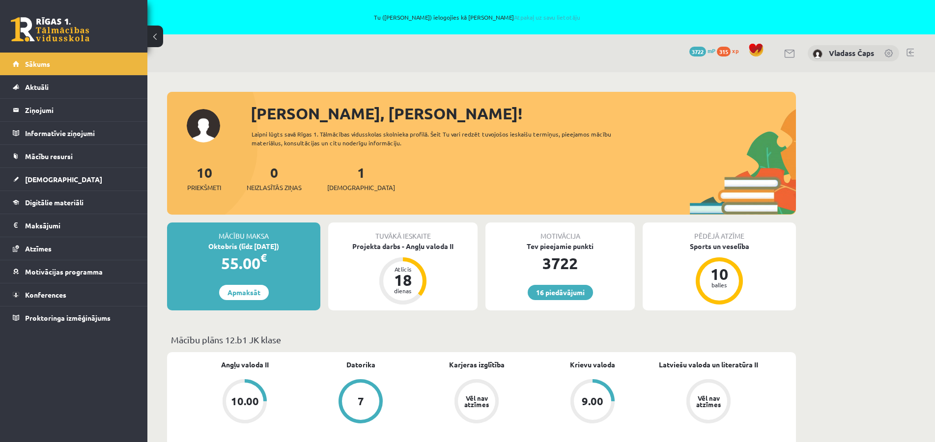 Image resolution: width=935 pixels, height=442 pixels. What do you see at coordinates (560, 292) in the screenshot?
I see `a: 16 piedāvājumi` at bounding box center [560, 292].